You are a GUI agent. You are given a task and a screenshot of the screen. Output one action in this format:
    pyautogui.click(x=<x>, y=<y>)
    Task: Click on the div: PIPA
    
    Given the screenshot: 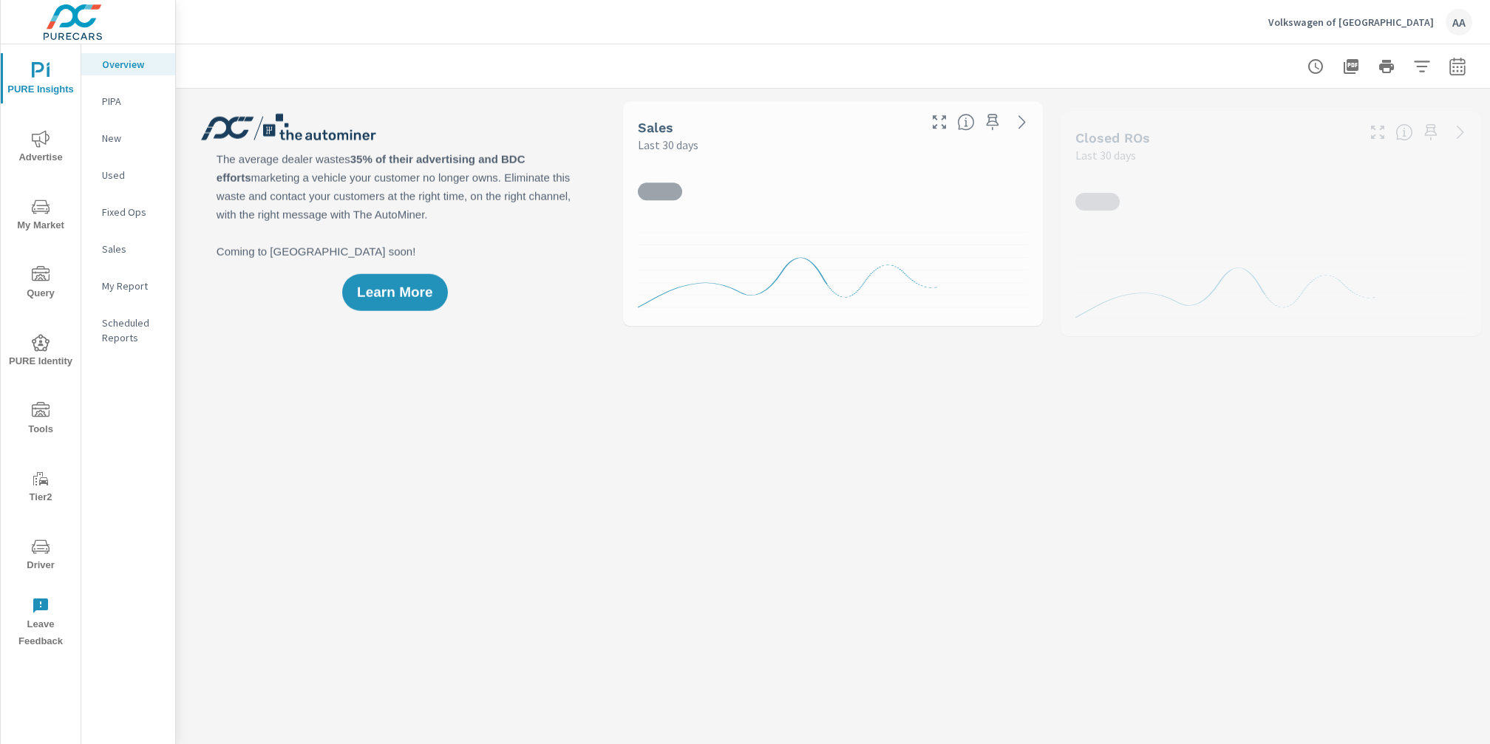 What is the action you would take?
    pyautogui.click(x=128, y=101)
    